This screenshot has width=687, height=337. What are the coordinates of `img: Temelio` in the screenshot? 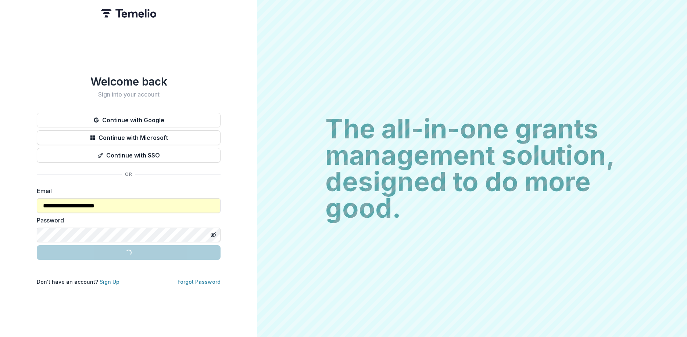 It's located at (129, 13).